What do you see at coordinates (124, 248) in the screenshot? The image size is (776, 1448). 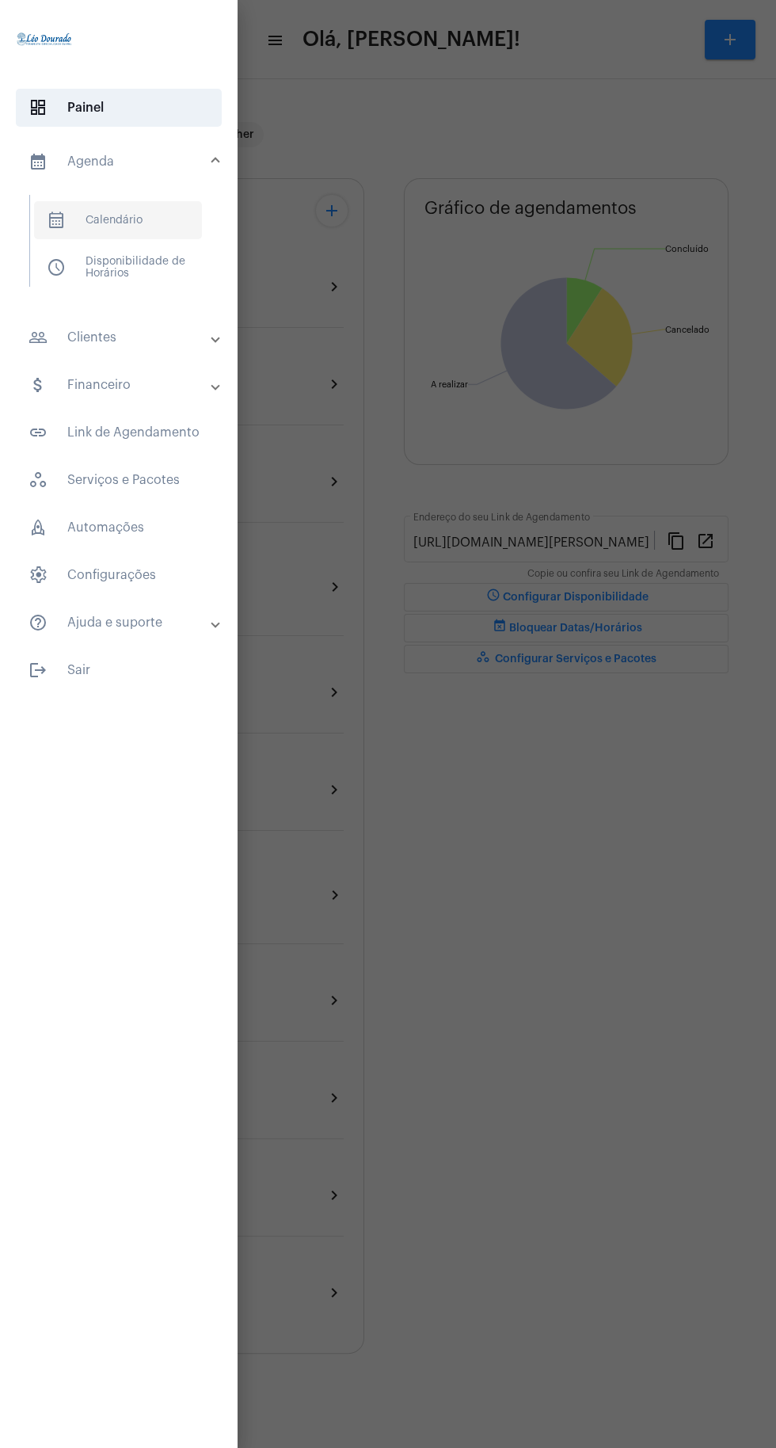 I see `div: sidenav iconAgenda` at bounding box center [124, 248].